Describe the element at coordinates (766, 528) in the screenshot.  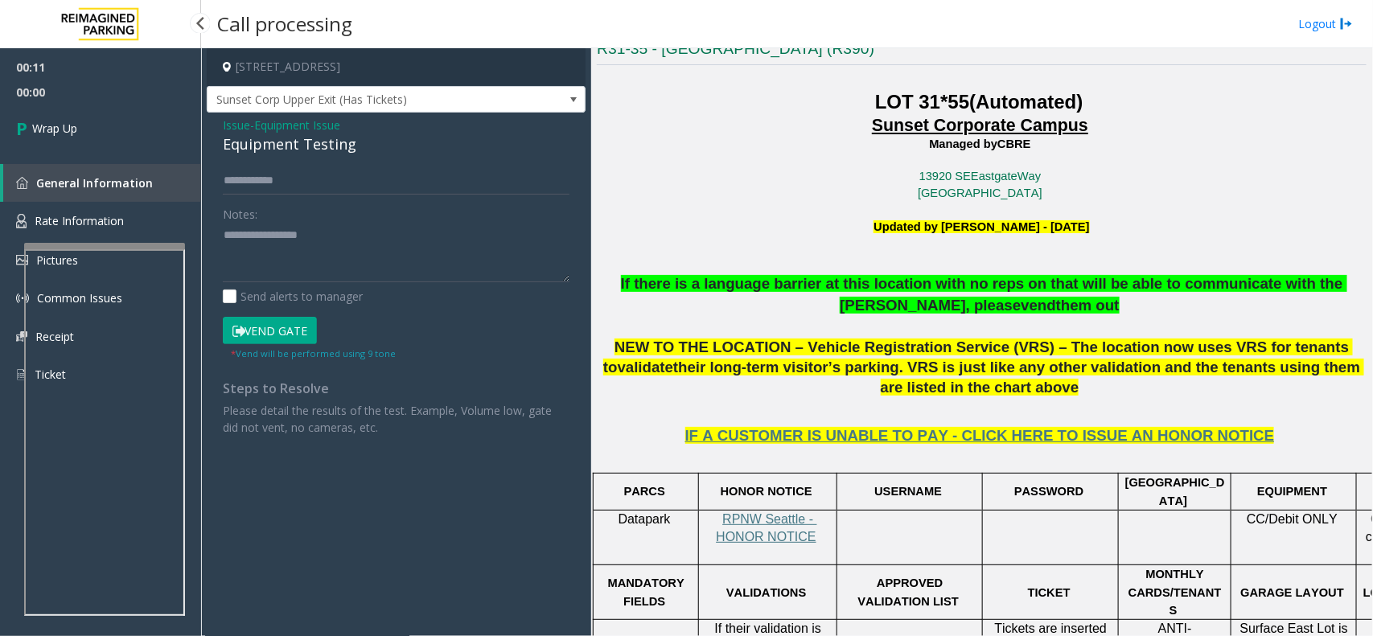
I see `a: RPNW Seattle - HONOR NOTICE` at that location.